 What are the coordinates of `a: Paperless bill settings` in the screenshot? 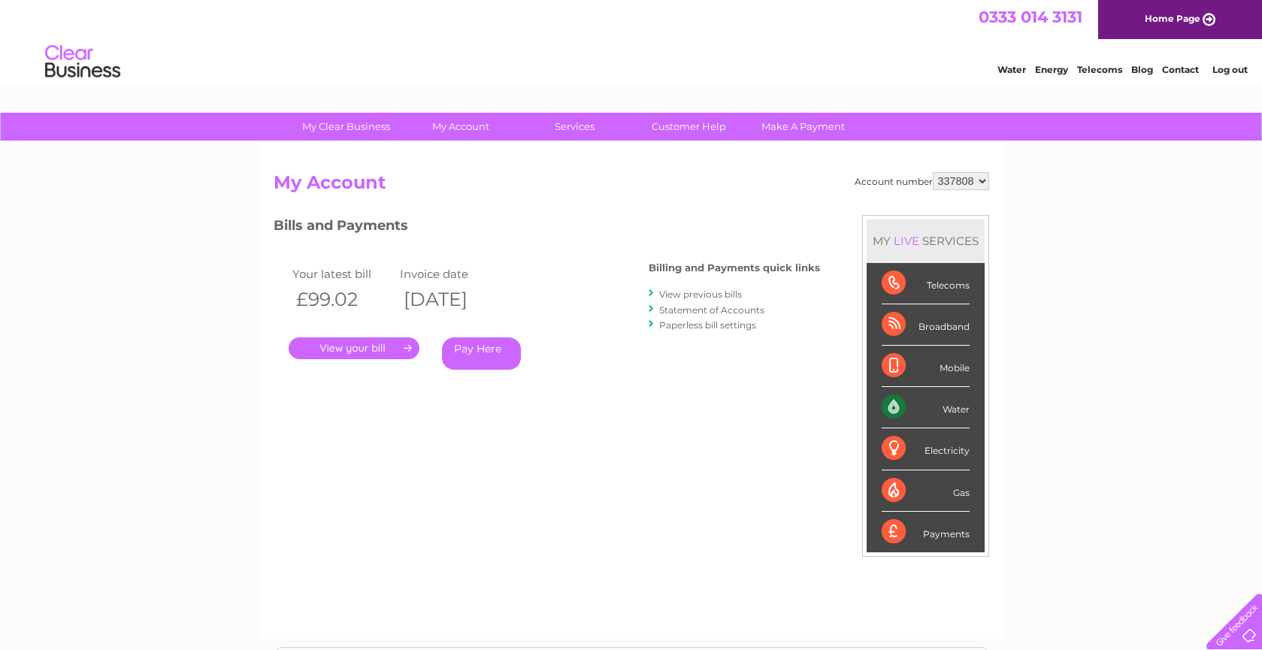 It's located at (707, 325).